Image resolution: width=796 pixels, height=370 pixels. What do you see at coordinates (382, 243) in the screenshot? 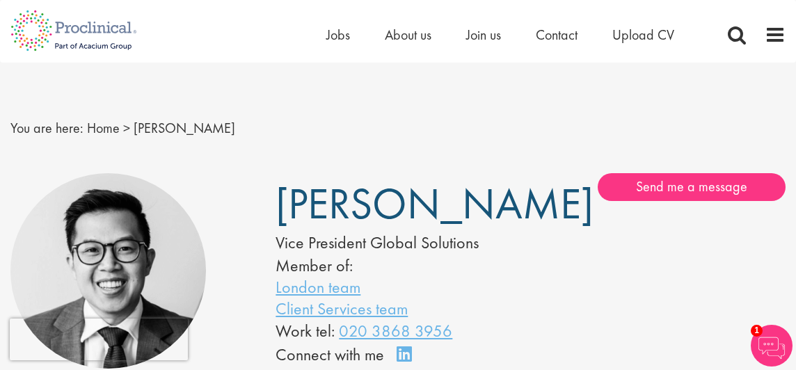
I see `div: Vice President Global Solutions` at bounding box center [382, 243].